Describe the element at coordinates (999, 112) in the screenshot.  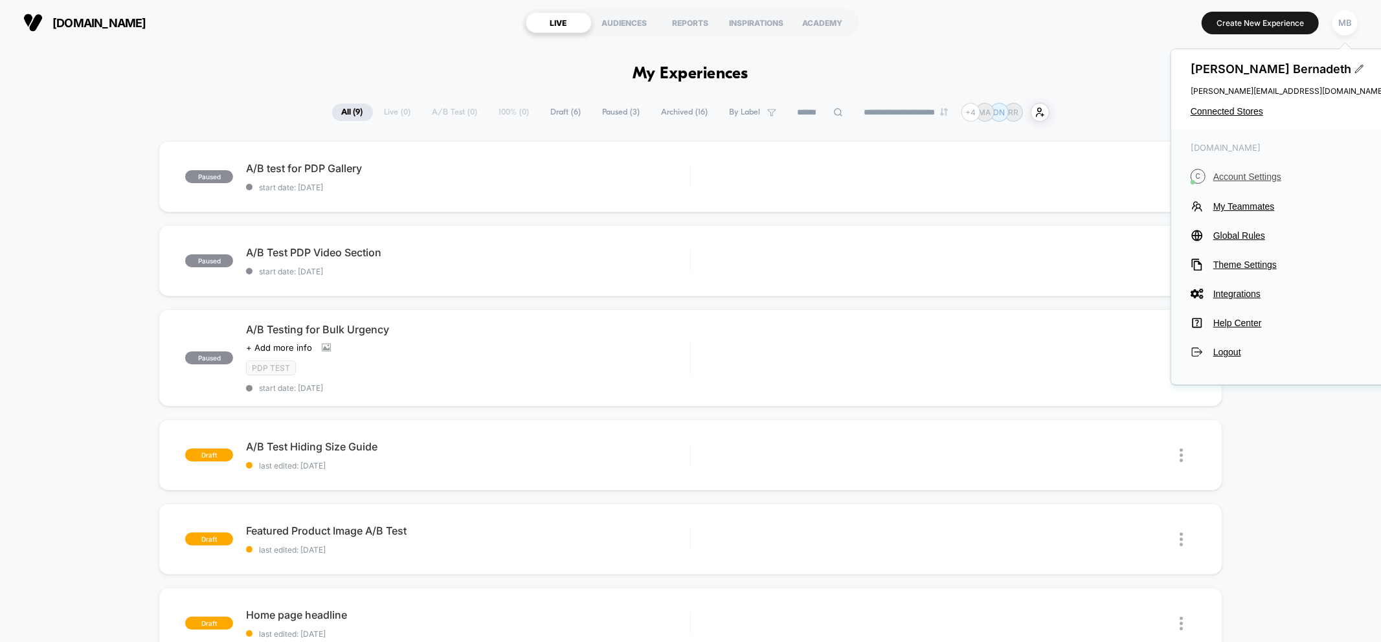
I see `p: DN` at that location.